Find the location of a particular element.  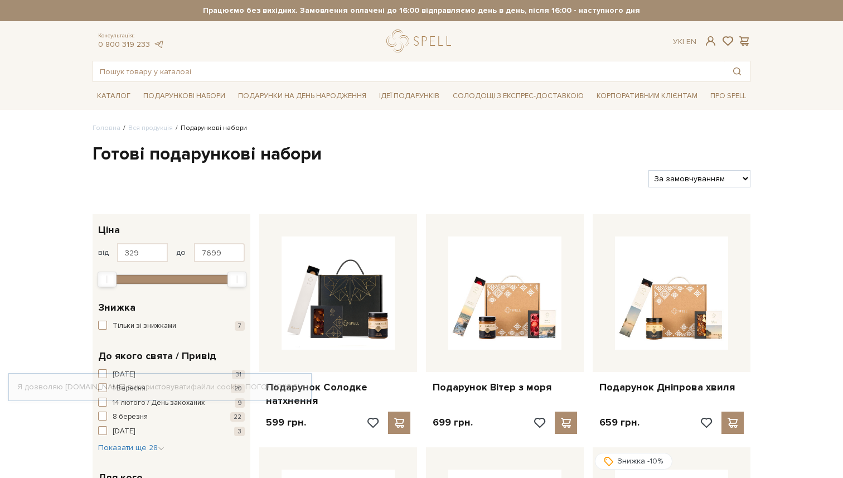

a: Ідеї подарунків is located at coordinates (409, 96).